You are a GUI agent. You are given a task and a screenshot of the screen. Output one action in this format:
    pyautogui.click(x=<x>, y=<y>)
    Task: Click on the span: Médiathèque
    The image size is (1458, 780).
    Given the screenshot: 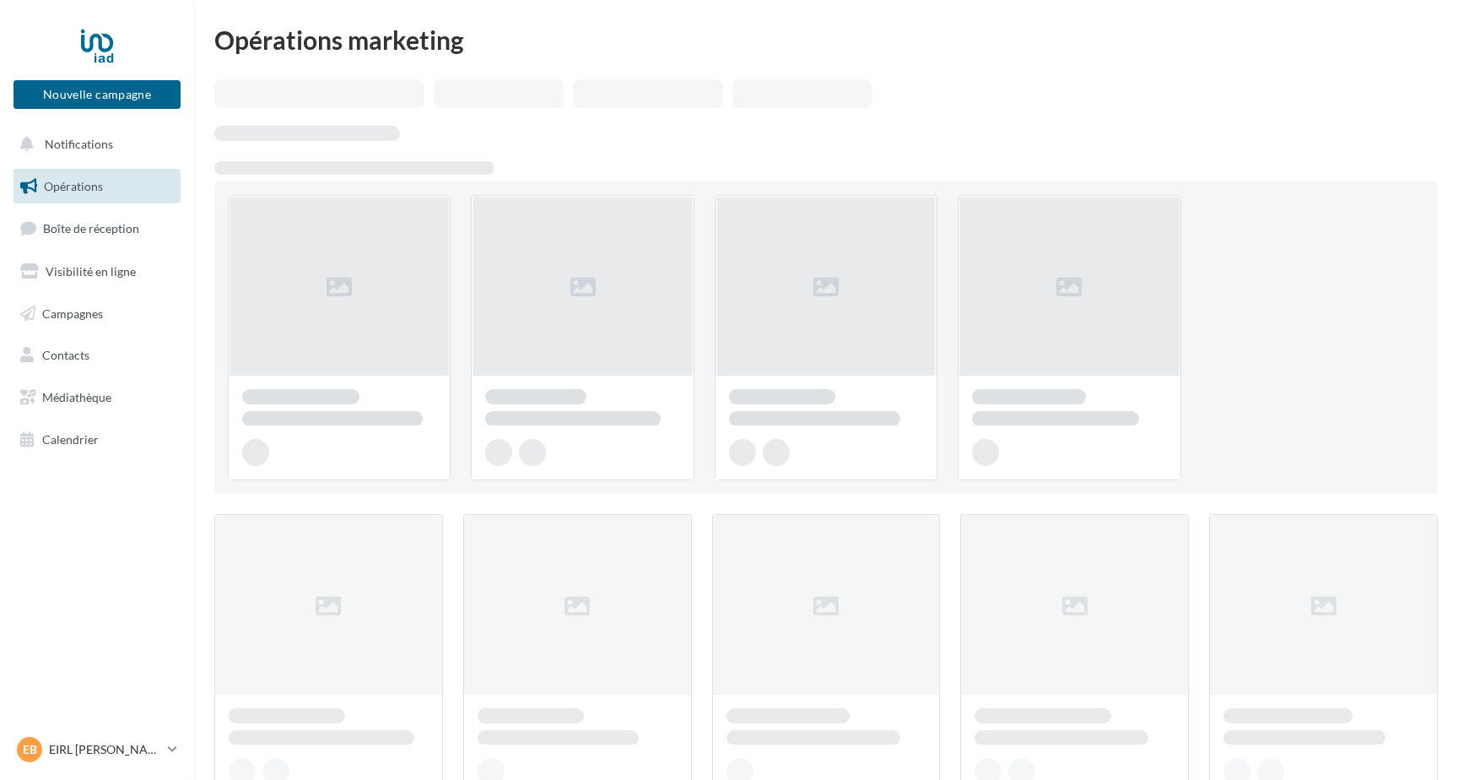 What is the action you would take?
    pyautogui.click(x=77, y=397)
    